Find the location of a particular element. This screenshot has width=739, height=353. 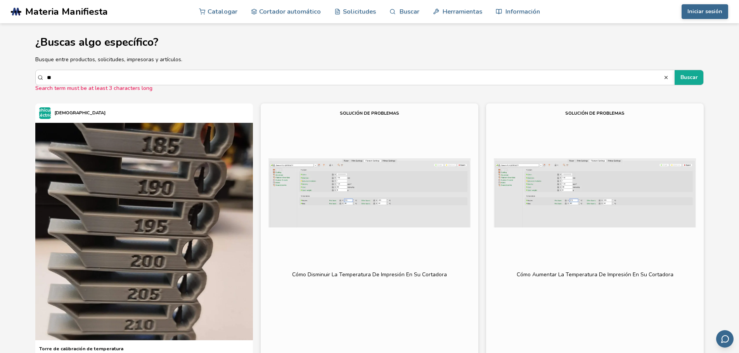

font: Información is located at coordinates (522, 11).